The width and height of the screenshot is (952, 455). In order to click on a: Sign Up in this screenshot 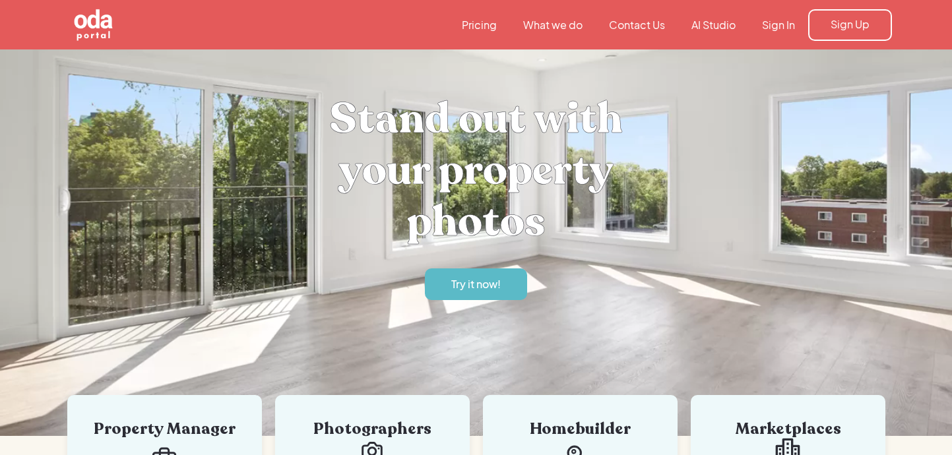, I will do `click(849, 25)`.